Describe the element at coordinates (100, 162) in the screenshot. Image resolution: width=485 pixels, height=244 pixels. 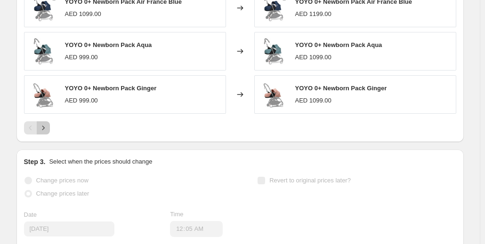
I see `p: Select when the prices should change` at that location.